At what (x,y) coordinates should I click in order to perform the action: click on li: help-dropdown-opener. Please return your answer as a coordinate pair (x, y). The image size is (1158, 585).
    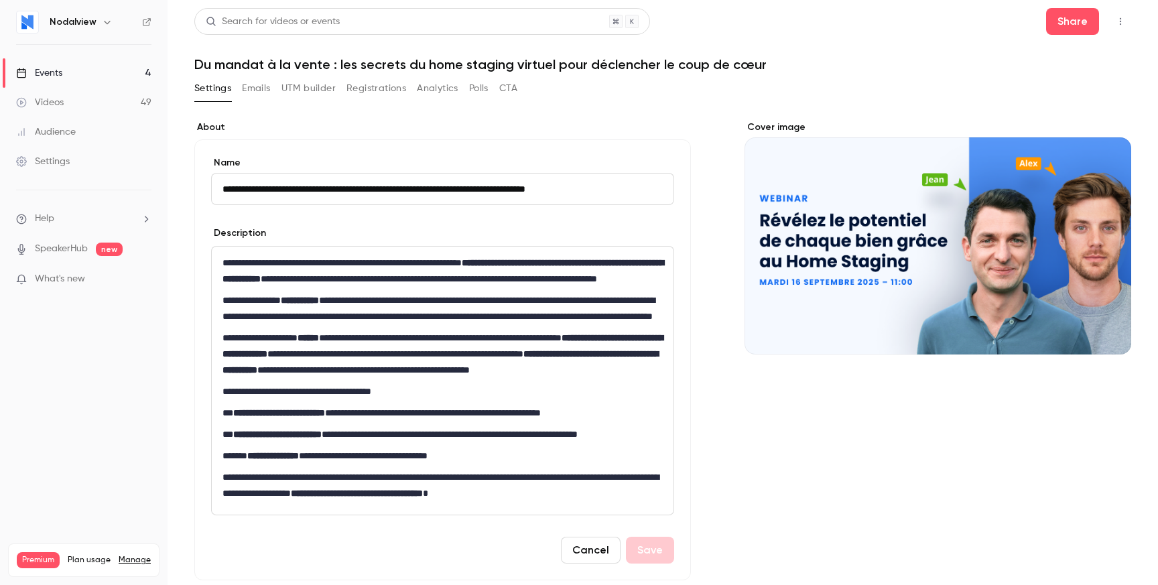
    Looking at the image, I should click on (84, 218).